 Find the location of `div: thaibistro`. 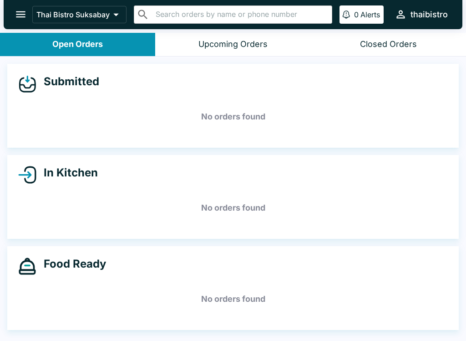

div: thaibistro is located at coordinates (429, 15).